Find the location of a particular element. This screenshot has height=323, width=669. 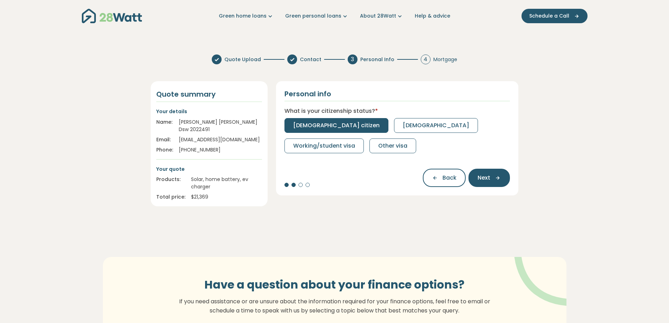

span: Next is located at coordinates (484, 178).